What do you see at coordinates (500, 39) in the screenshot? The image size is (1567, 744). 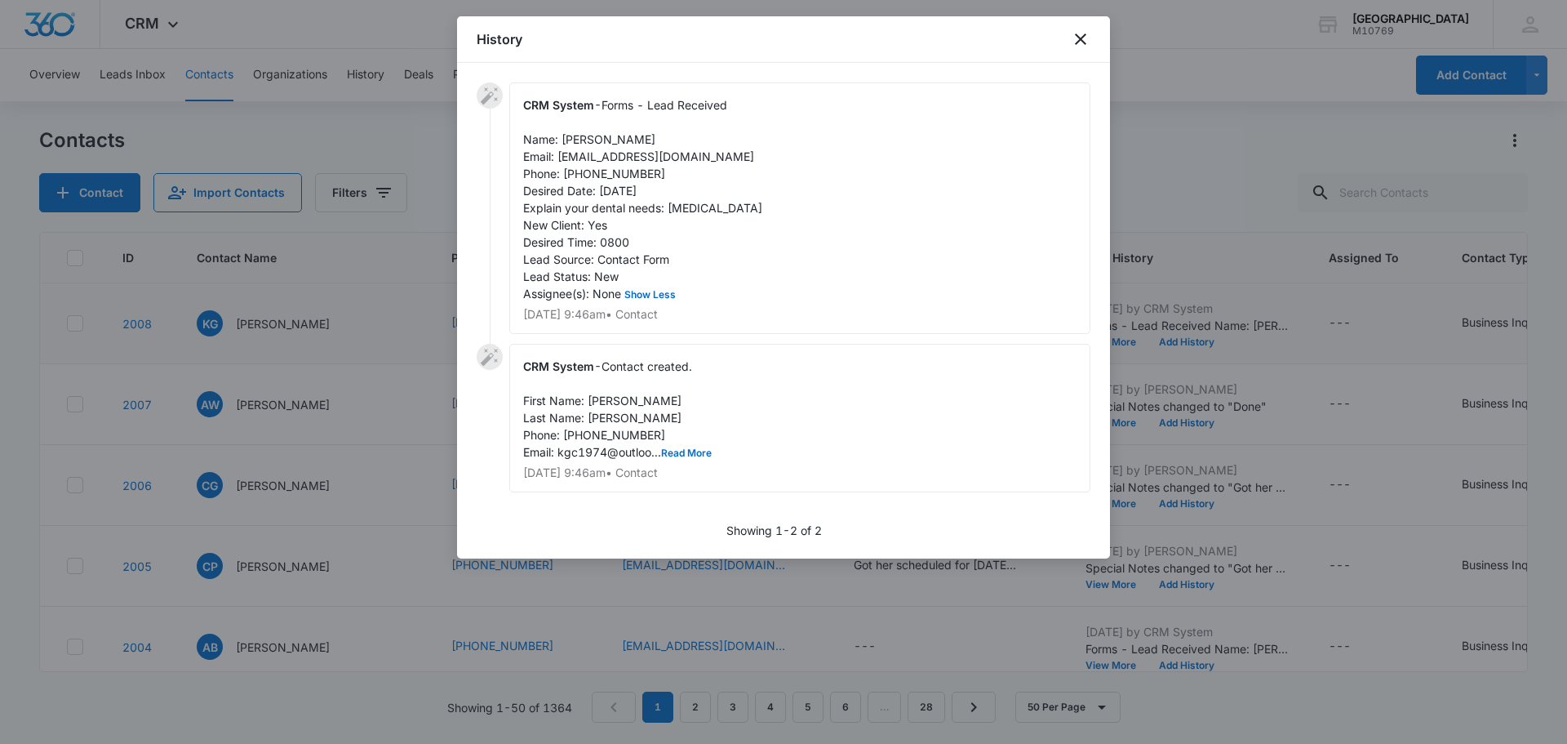 I see `h1: History` at bounding box center [500, 39].